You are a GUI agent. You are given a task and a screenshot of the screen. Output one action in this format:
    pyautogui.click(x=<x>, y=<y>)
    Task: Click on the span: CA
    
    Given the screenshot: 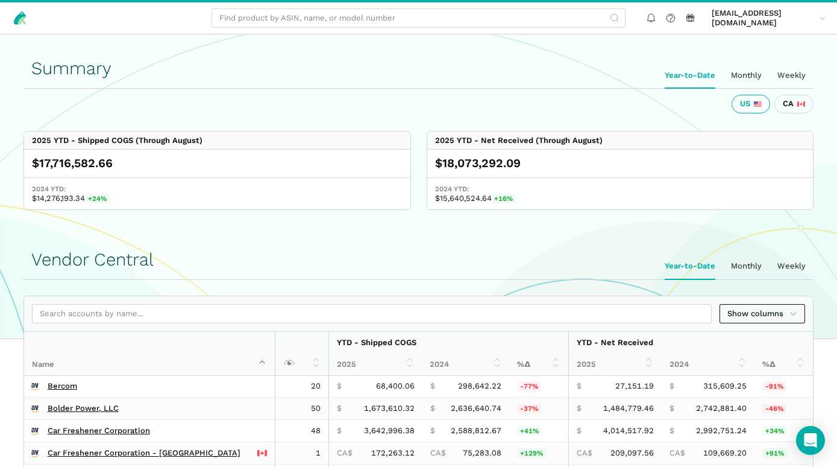 What is the action you would take?
    pyautogui.click(x=789, y=104)
    